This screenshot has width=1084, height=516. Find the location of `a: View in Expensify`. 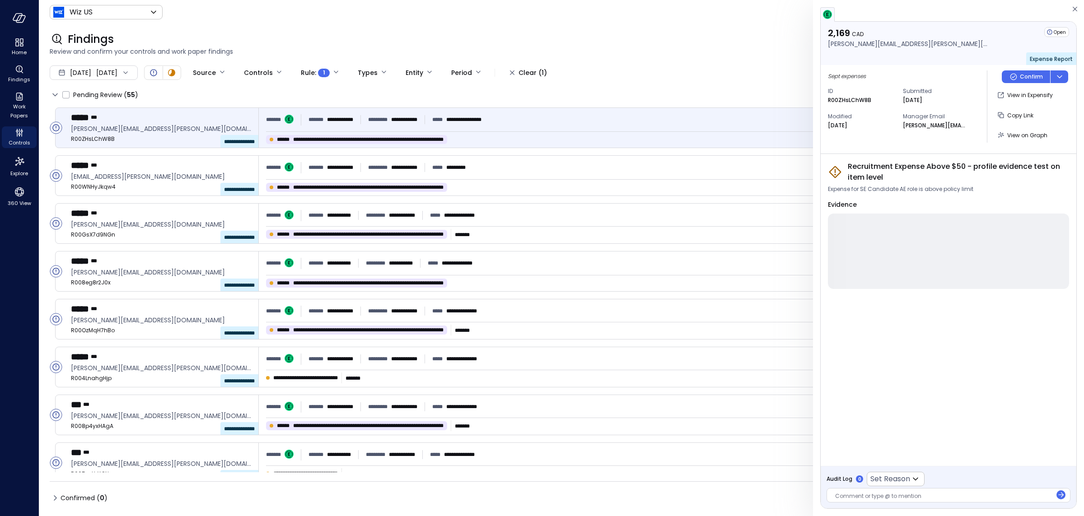

a: View in Expensify is located at coordinates (1026, 95).